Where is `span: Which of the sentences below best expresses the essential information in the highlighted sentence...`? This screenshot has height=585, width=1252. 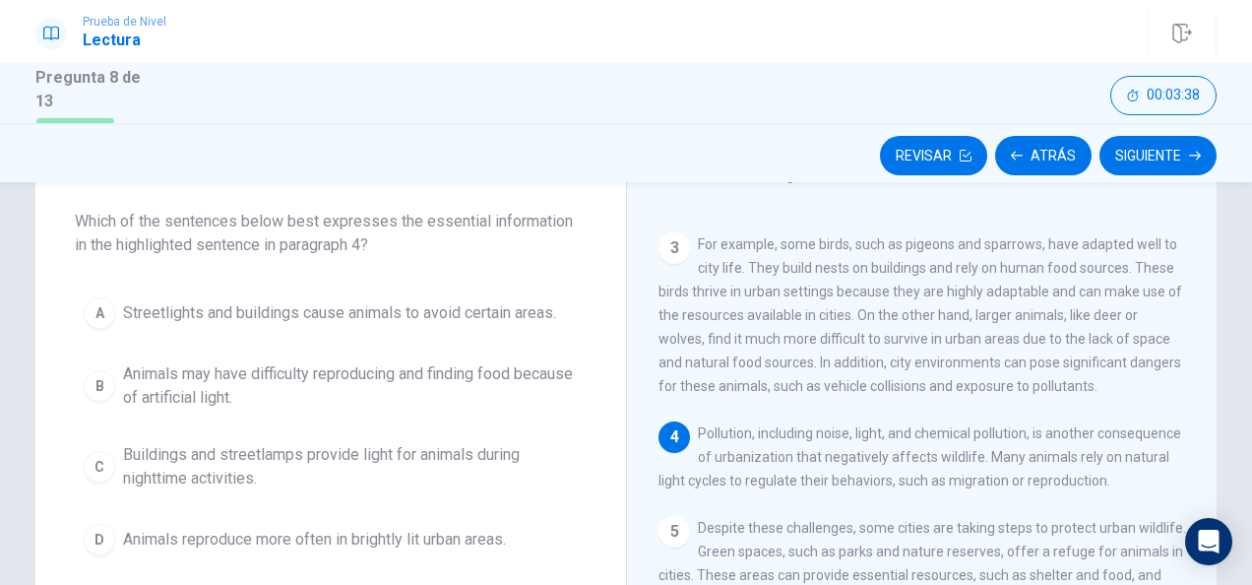
span: Which of the sentences below best expresses the essential information in the highlighted sentence... is located at coordinates (331, 233).